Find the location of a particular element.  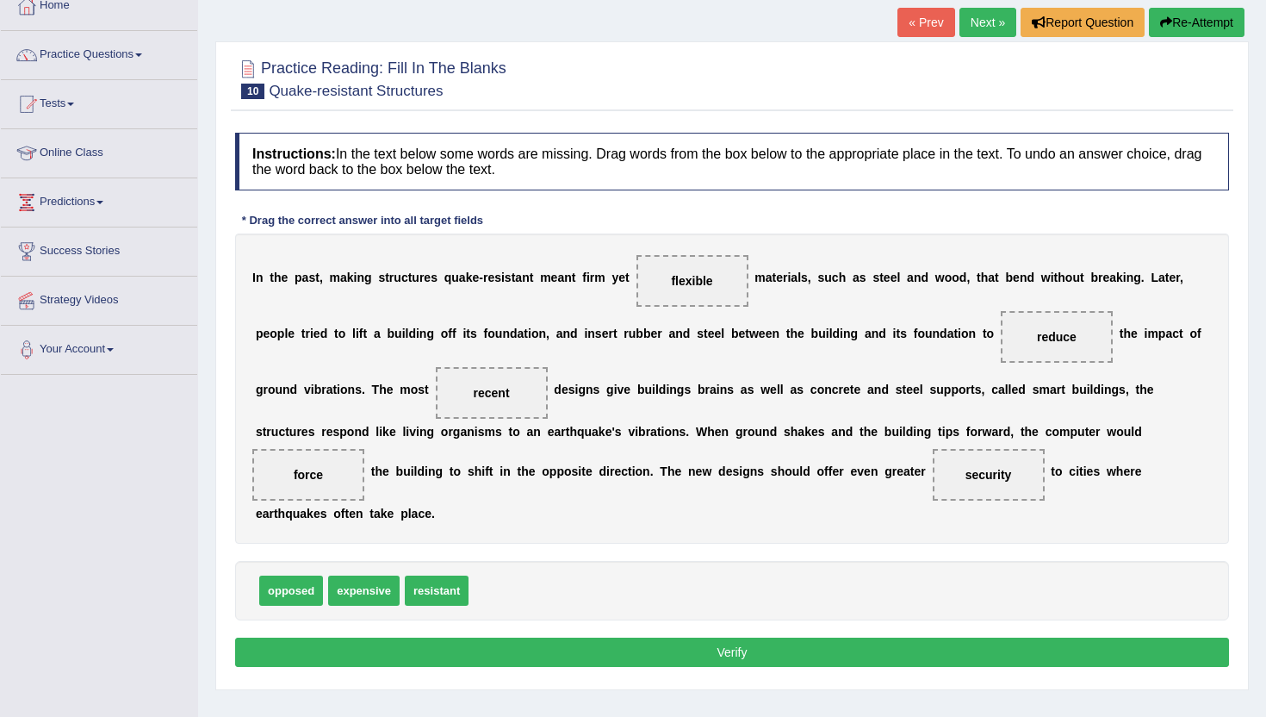

b: w is located at coordinates (940, 277).